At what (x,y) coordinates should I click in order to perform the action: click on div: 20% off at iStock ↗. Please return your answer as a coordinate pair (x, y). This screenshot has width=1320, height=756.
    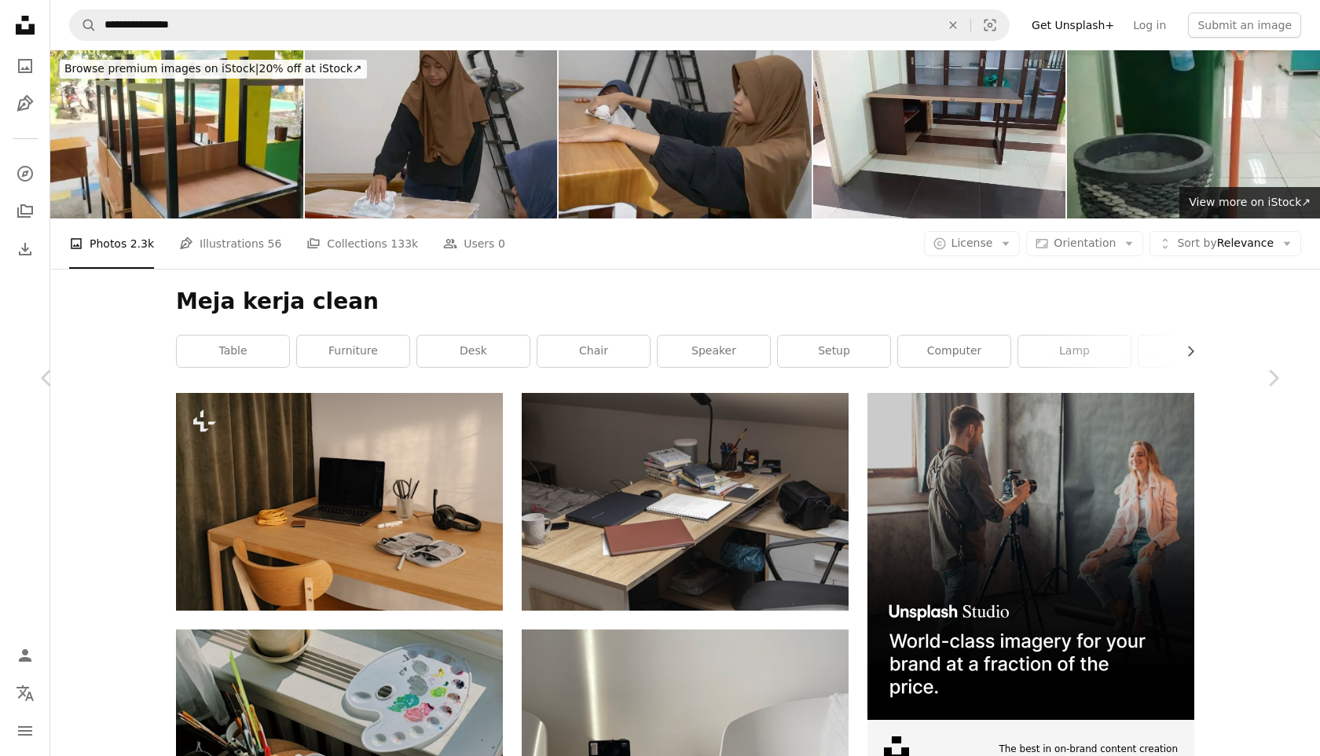
    Looking at the image, I should click on (213, 69).